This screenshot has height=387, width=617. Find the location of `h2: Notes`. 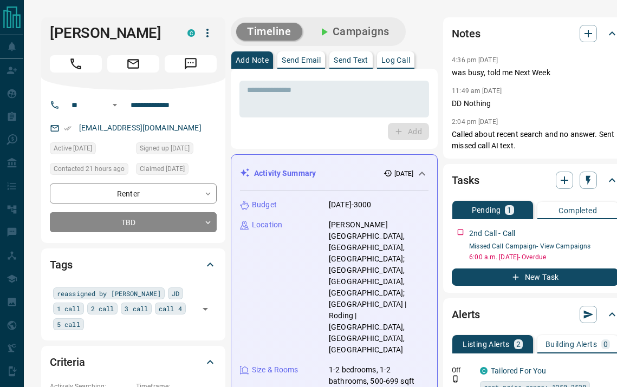

h2: Notes is located at coordinates (466, 34).